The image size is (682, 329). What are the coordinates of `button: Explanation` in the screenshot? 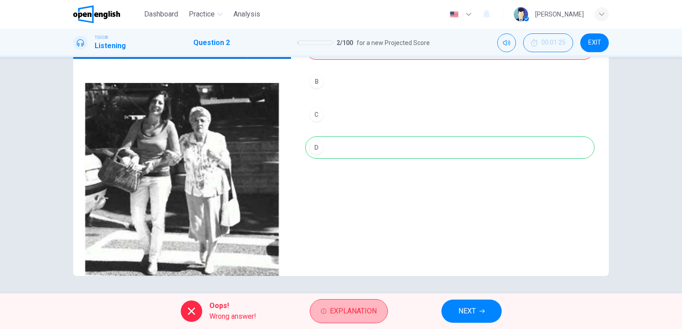 It's located at (349, 311).